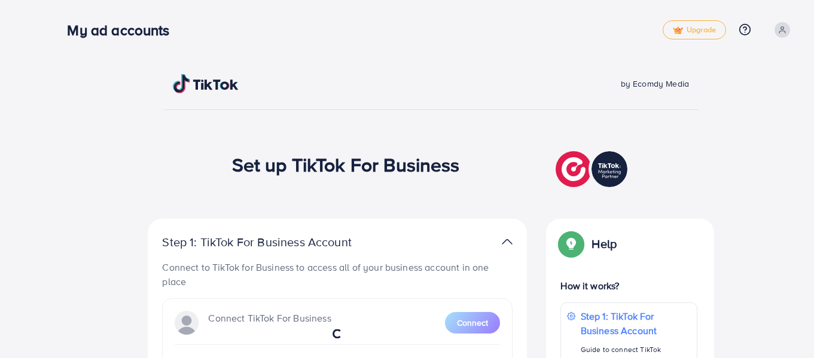 The height and width of the screenshot is (358, 814). I want to click on img: TikTok, so click(206, 84).